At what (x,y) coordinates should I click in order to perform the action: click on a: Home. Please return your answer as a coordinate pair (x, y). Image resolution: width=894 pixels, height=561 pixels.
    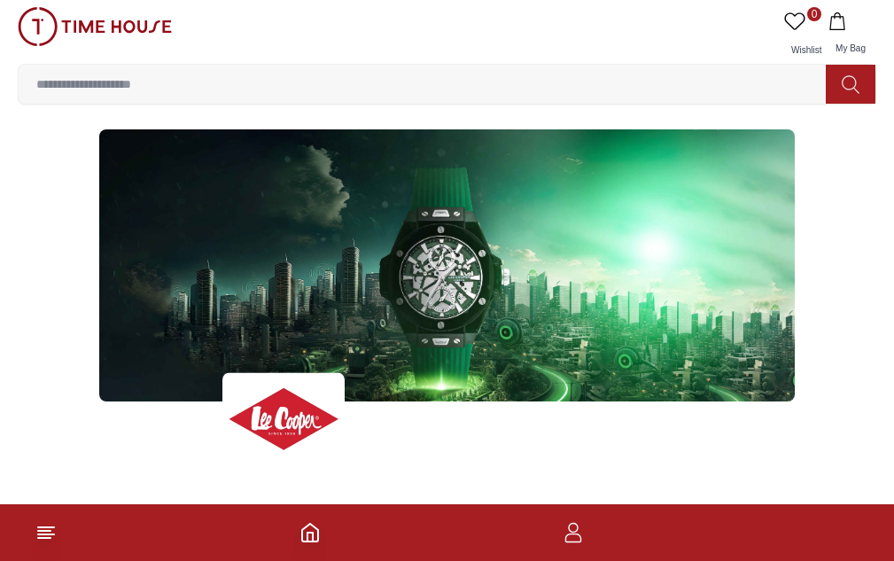
    Looking at the image, I should click on (310, 533).